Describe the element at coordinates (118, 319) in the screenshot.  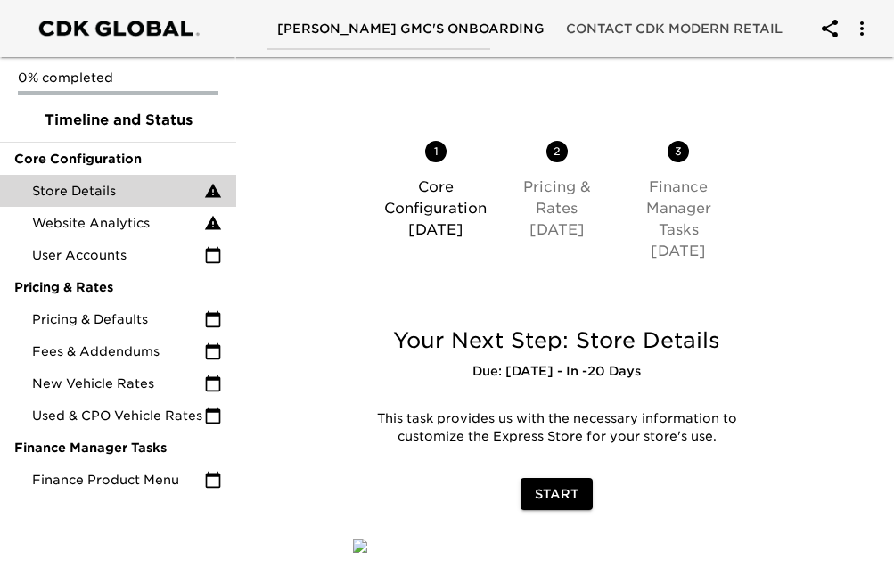
I see `span: Pricing & Defaults` at that location.